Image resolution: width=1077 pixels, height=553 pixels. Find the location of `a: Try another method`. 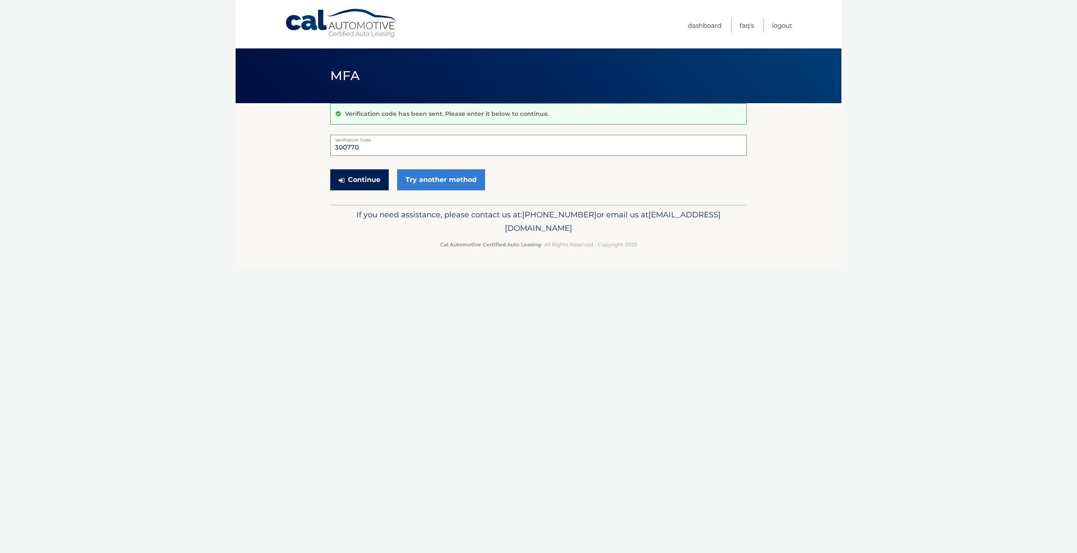

a: Try another method is located at coordinates (441, 180).